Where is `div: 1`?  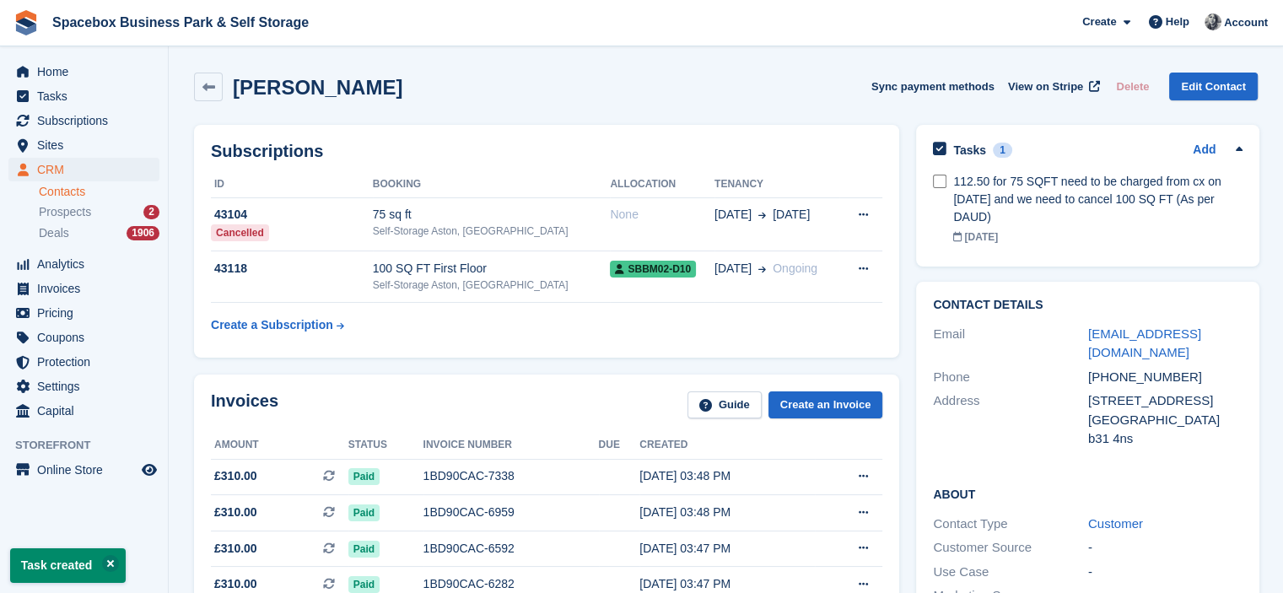
div: 1 is located at coordinates (1002, 150).